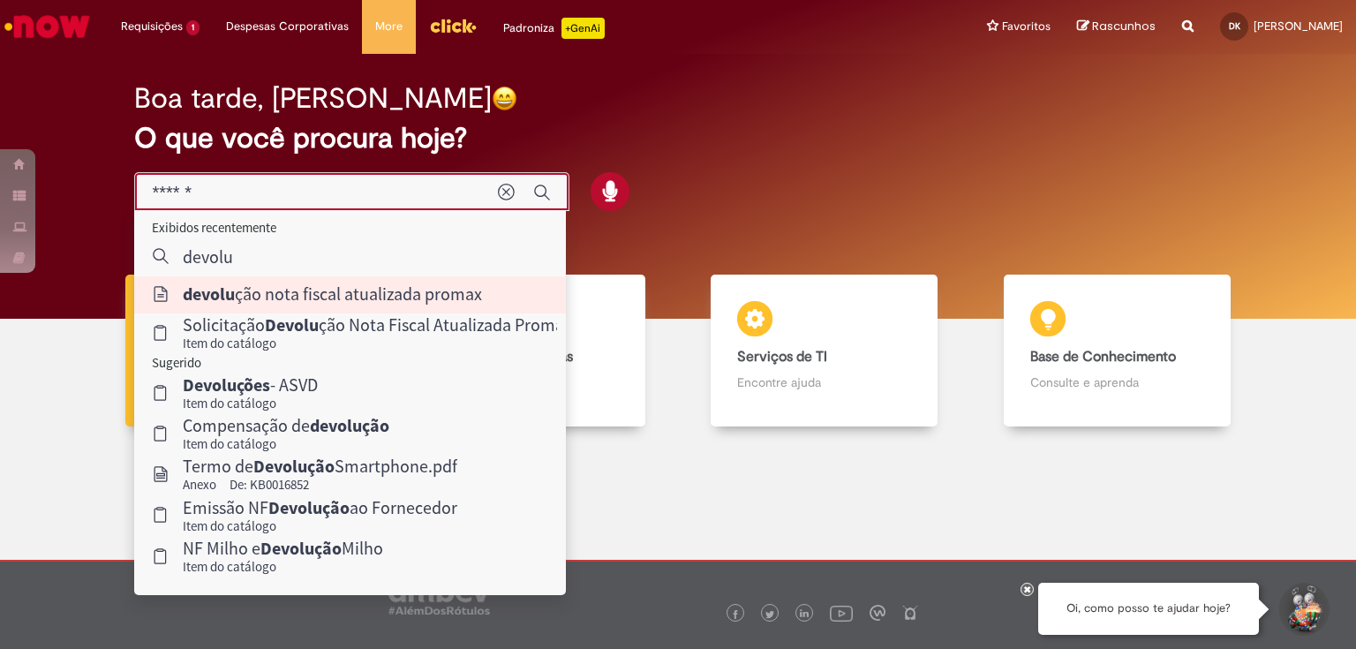 The height and width of the screenshot is (649, 1356). What do you see at coordinates (1118, 350) in the screenshot?
I see `a: Base de Conhecimento Consulte e aprenda` at bounding box center [1118, 350].